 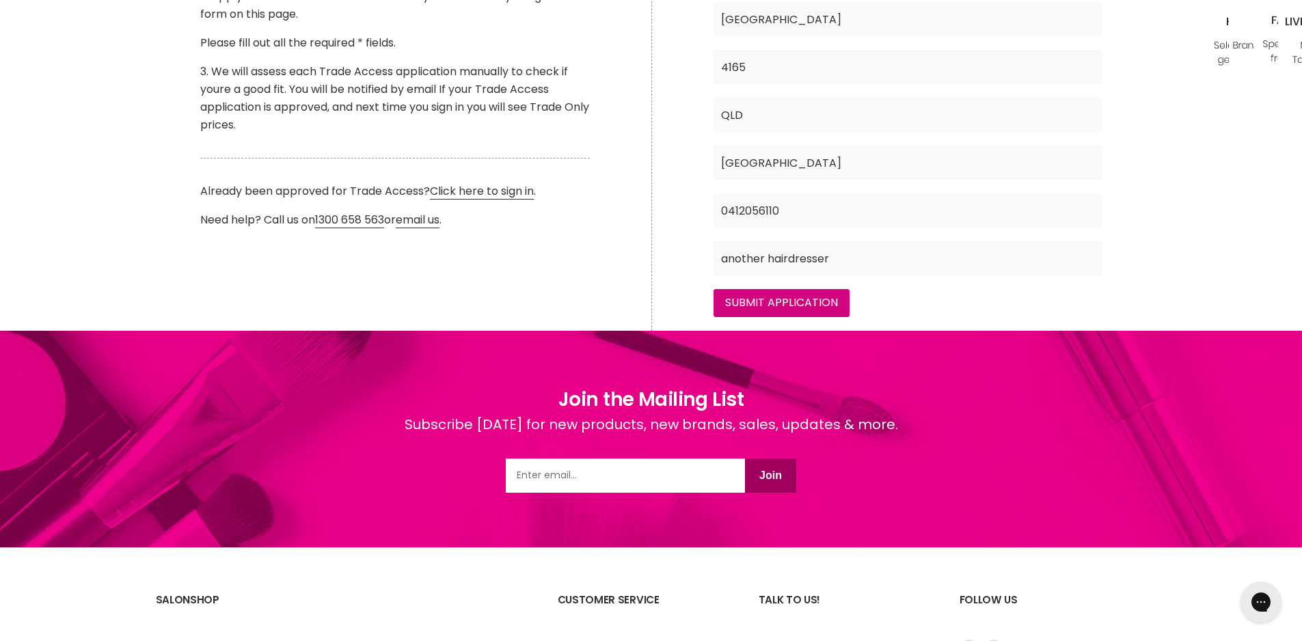 What do you see at coordinates (651, 400) in the screenshot?
I see `h1: Join the Mailing List` at bounding box center [651, 400].